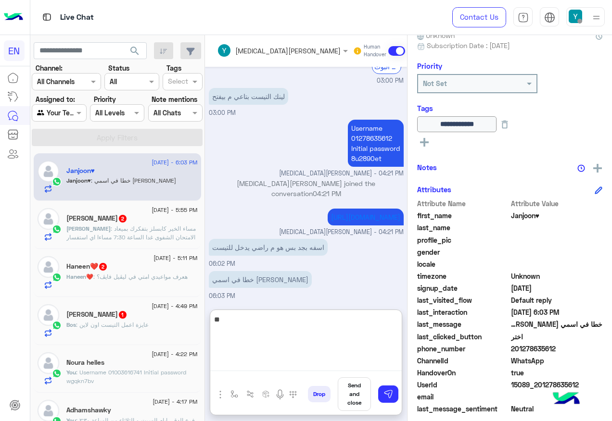 This screenshot has width=612, height=421. What do you see at coordinates (319, 394) in the screenshot?
I see `button: Drop` at bounding box center [319, 394].